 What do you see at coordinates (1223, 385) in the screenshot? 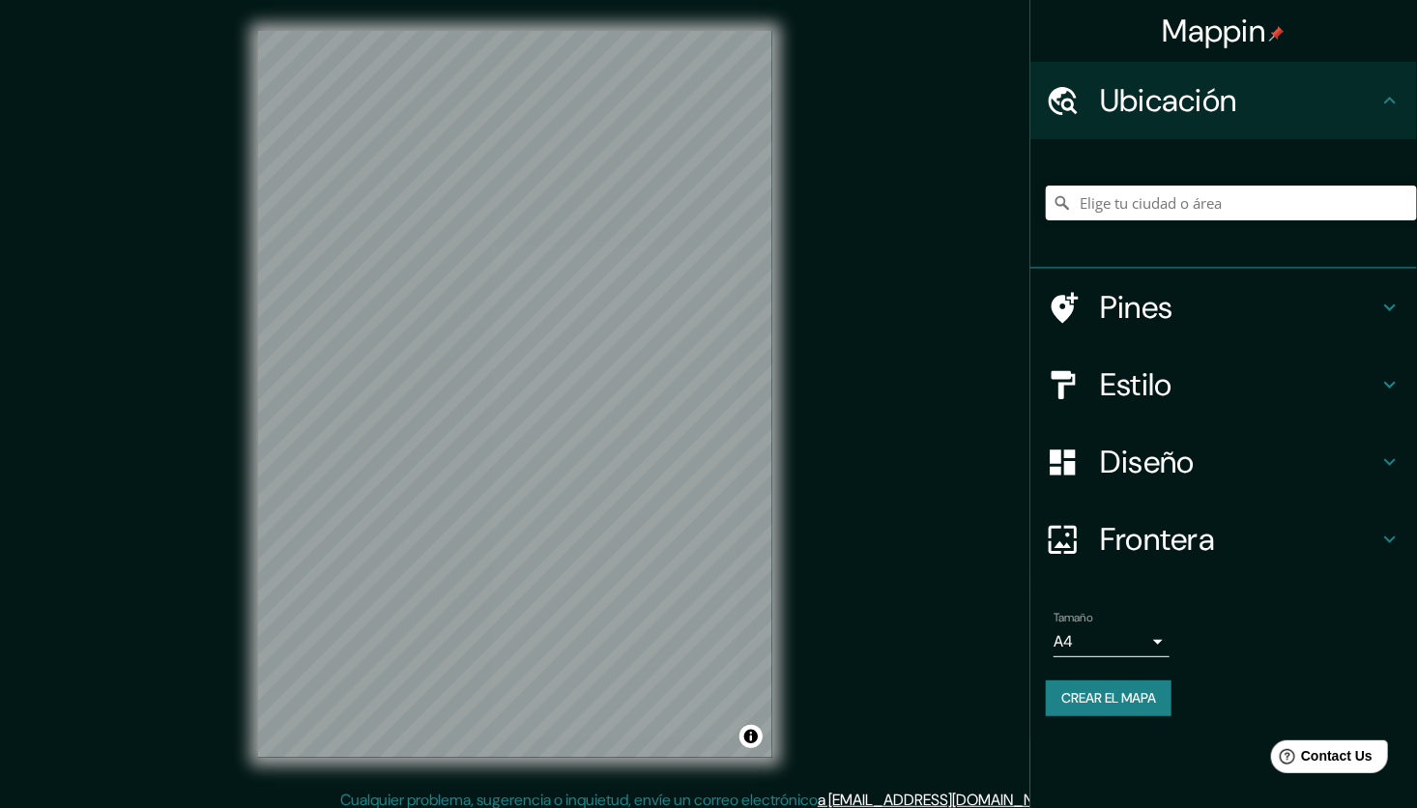
I see `div: Estilo` at bounding box center [1223, 385].